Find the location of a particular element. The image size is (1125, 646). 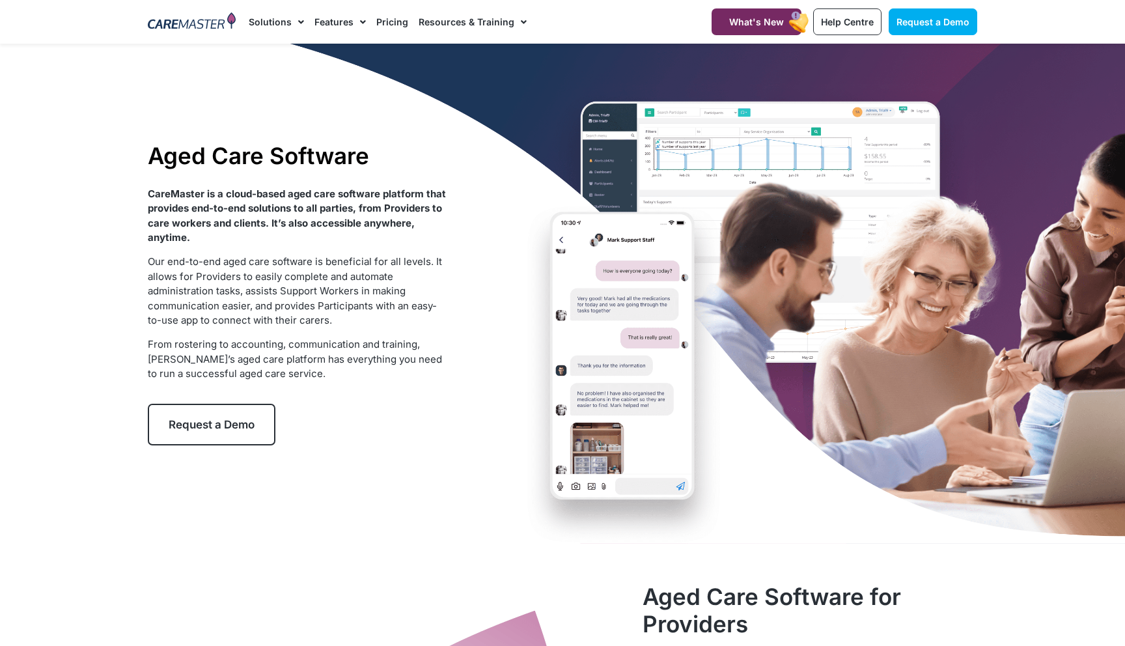

span: What's New is located at coordinates (756, 21).